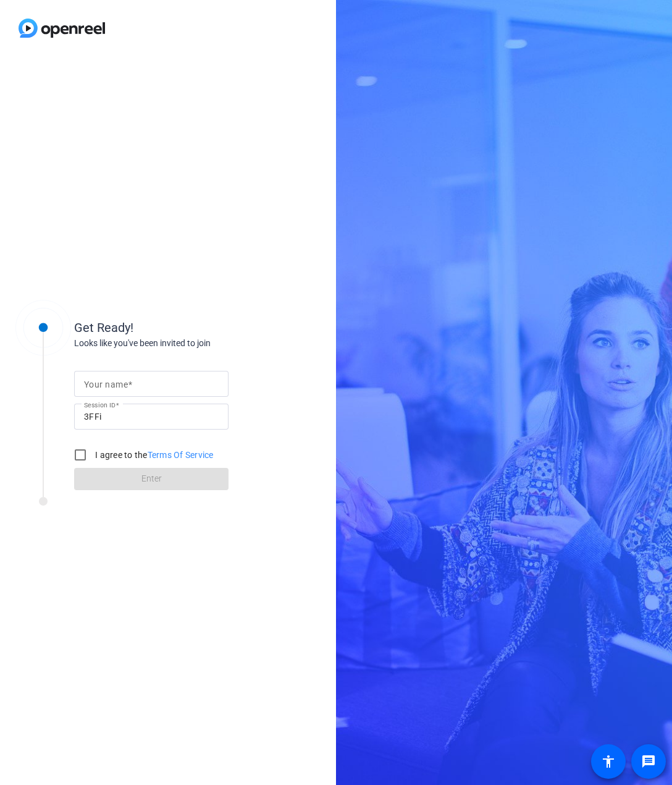  I want to click on mat-icon: accessibility, so click(609, 761).